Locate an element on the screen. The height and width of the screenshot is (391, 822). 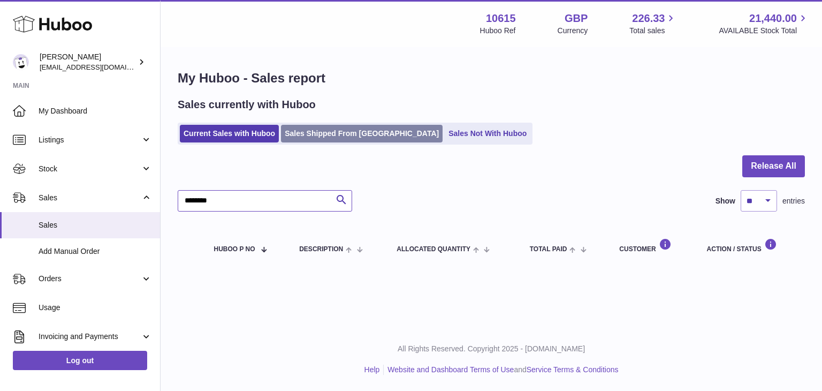
a: Service Terms & Conditions is located at coordinates (572, 369).